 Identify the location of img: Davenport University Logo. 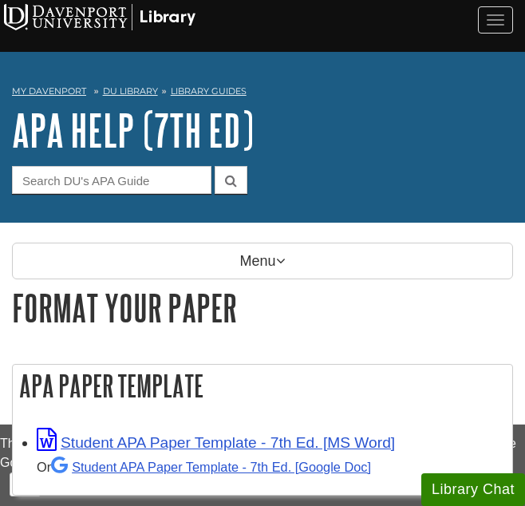
(100, 17).